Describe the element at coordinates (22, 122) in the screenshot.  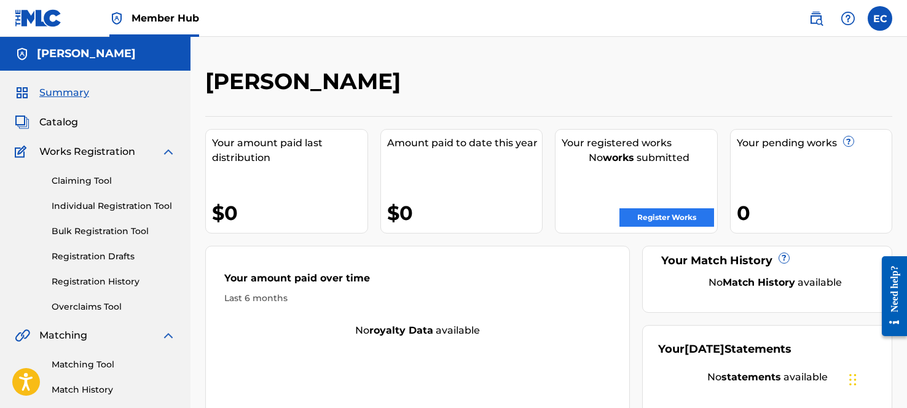
I see `img: Catalog` at that location.